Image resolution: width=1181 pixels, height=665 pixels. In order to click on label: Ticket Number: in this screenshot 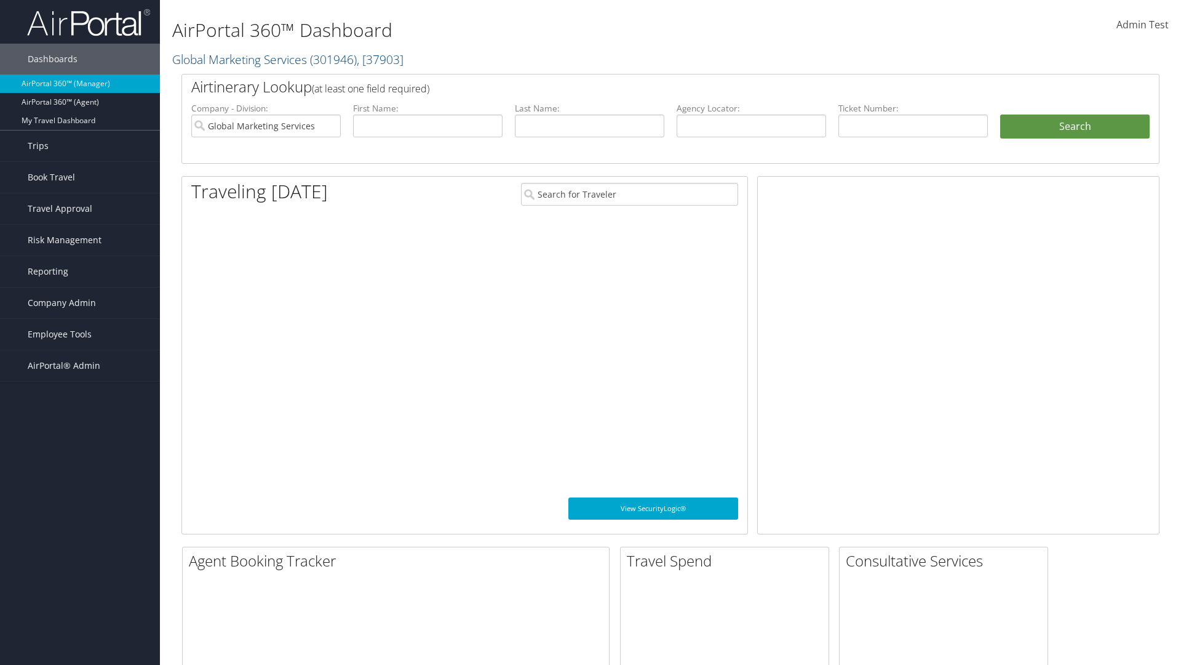, I will do `click(913, 108)`.